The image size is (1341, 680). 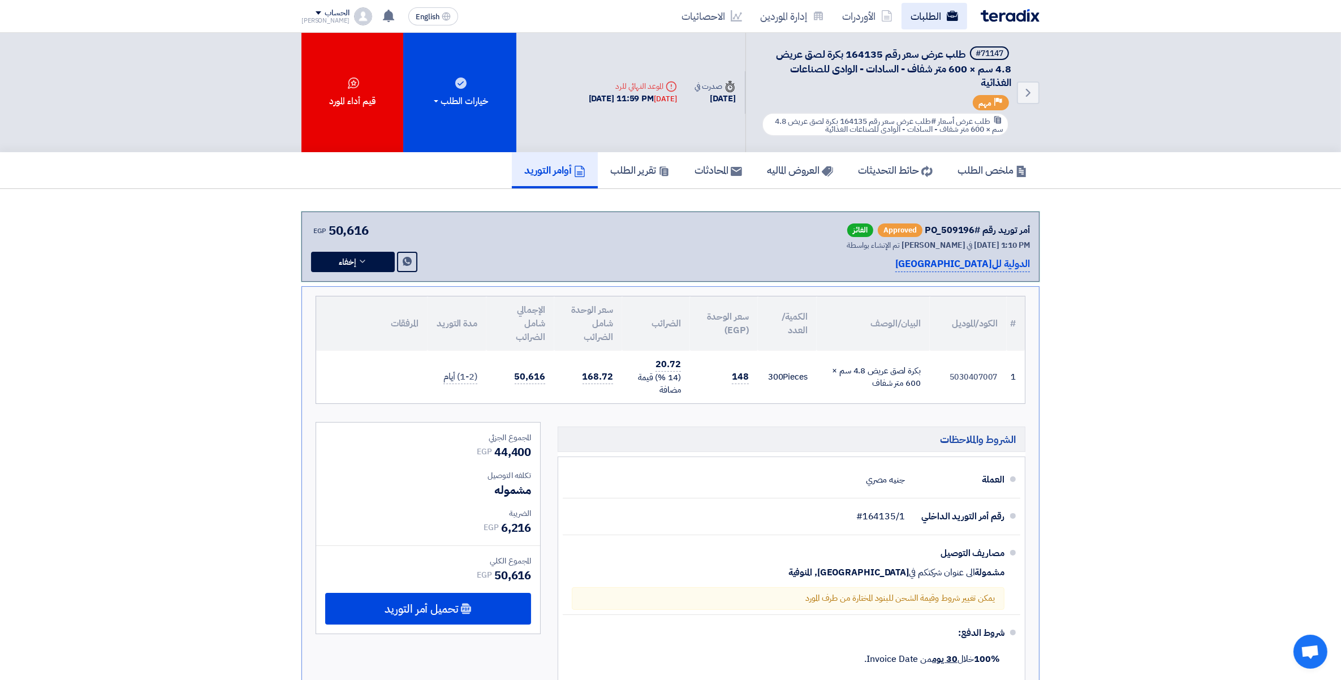 What do you see at coordinates (990, 573) in the screenshot?
I see `span: مشمولة` at bounding box center [990, 573].